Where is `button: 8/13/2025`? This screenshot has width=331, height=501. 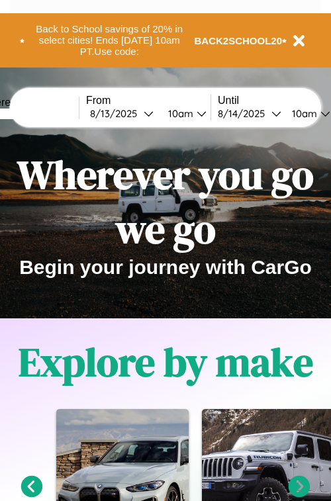
button: 8/13/2025 is located at coordinates (122, 113).